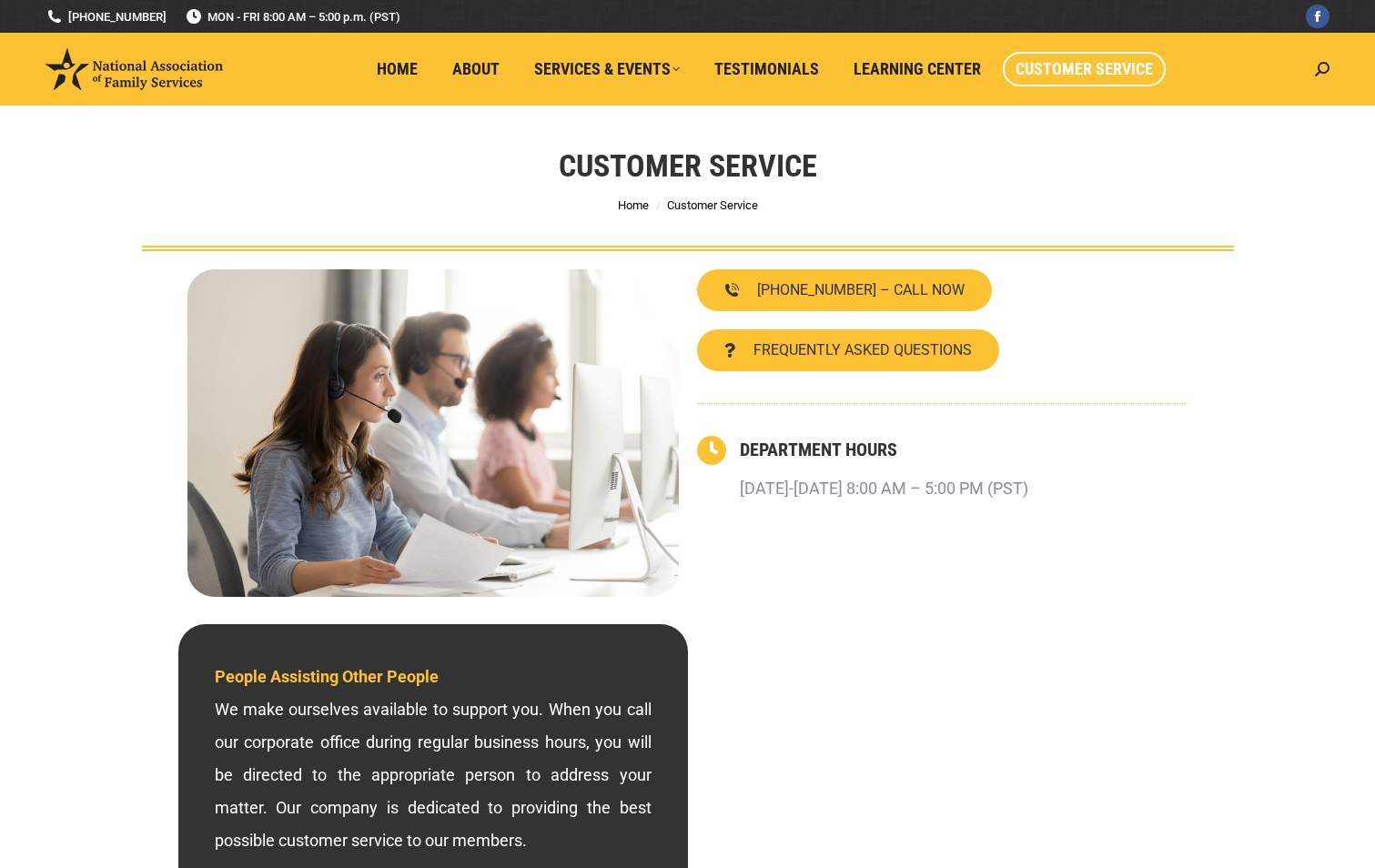  Describe the element at coordinates (863, 350) in the screenshot. I see `span: FREQUENTLY ASKED QUESTIONS` at that location.